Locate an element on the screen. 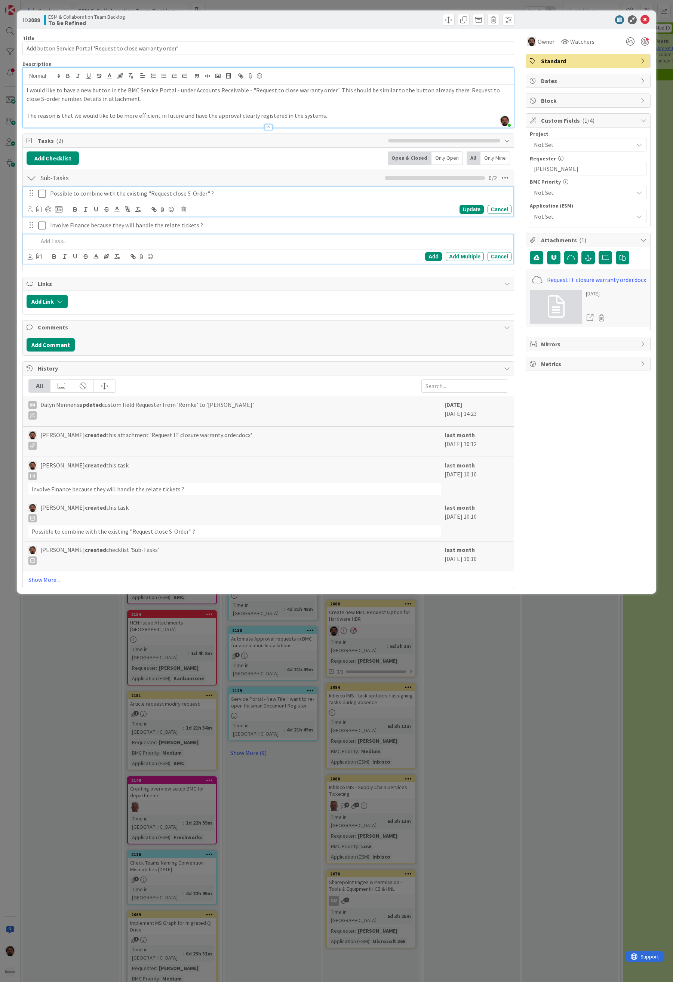  span: Watchers is located at coordinates (582, 42).